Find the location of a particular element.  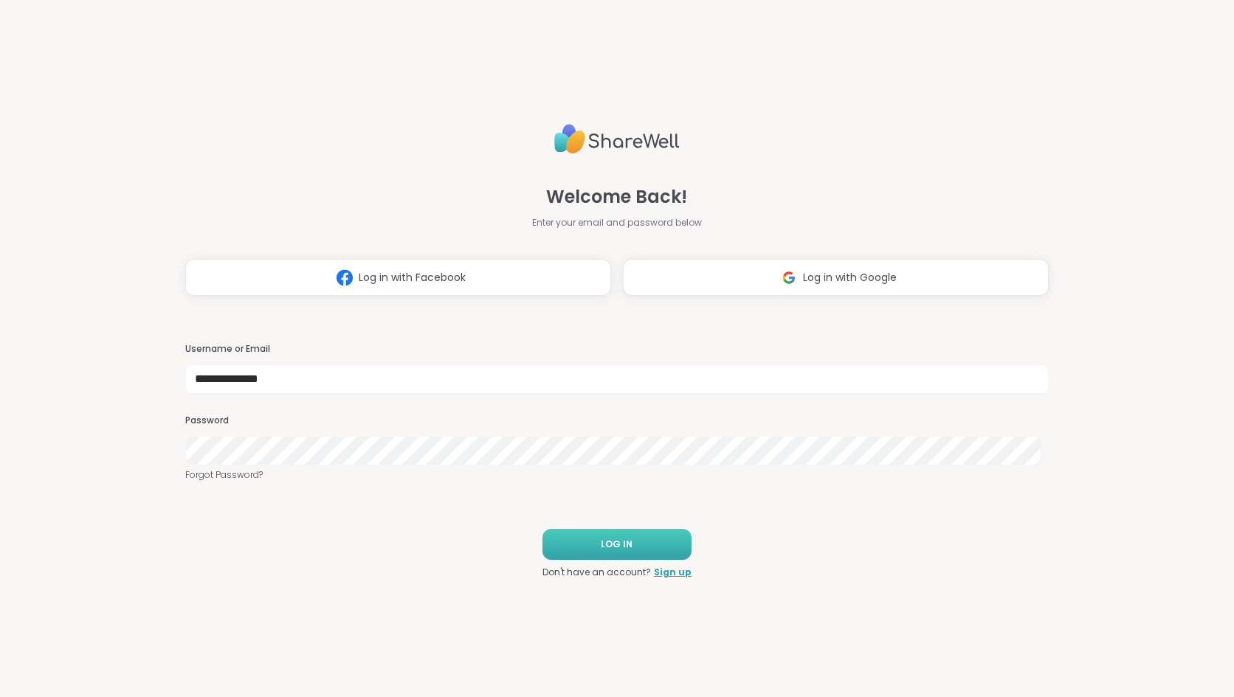

span: Welcome Back! is located at coordinates (616, 197).